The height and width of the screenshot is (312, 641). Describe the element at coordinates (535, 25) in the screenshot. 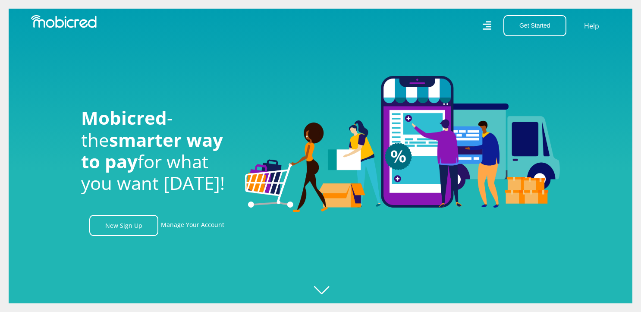

I see `button: Get Started` at that location.